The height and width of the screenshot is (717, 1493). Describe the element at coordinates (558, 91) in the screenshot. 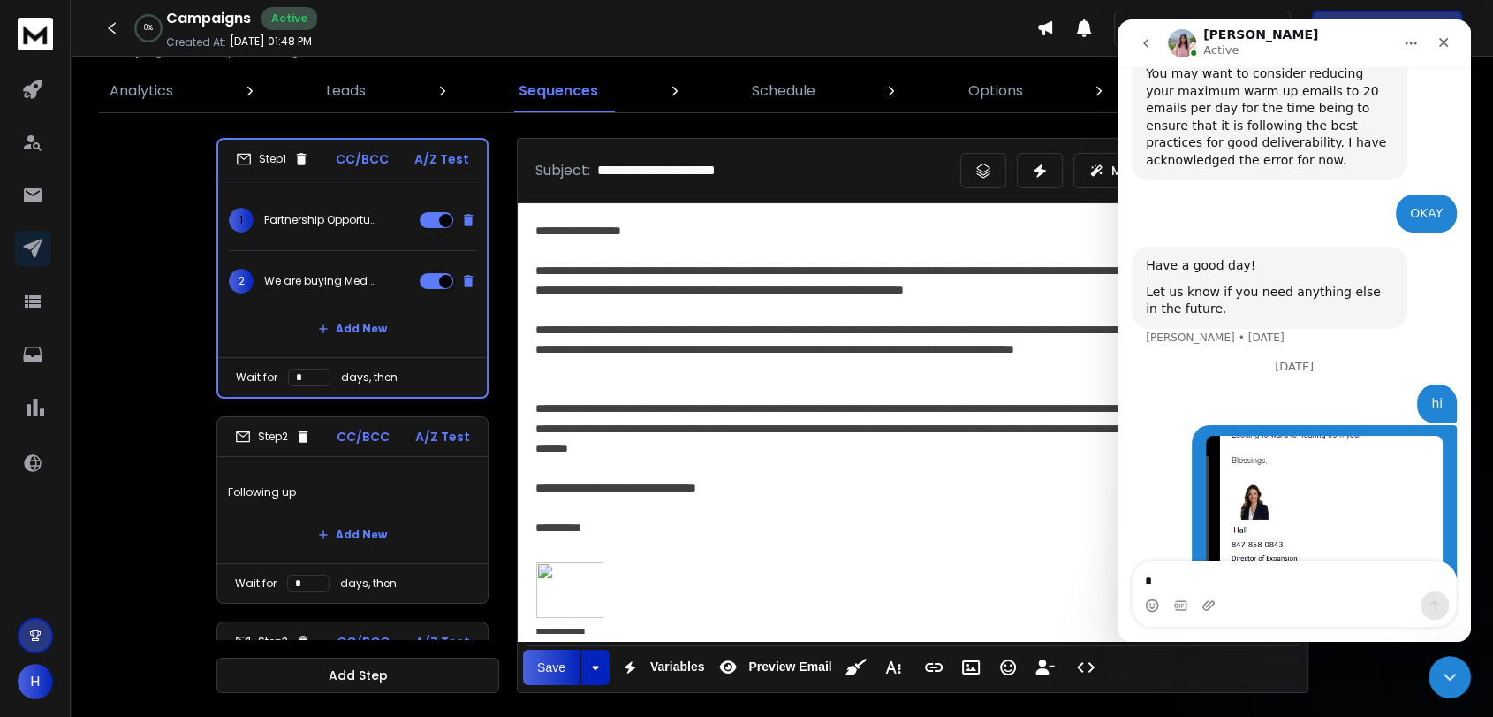

I see `p: Sequences` at that location.